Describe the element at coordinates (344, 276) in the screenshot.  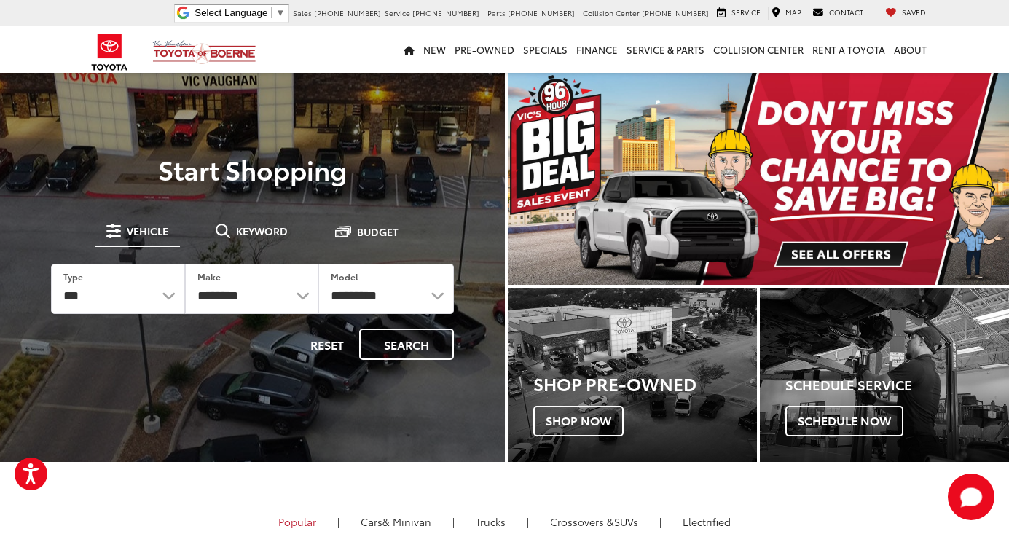
I see `label: Model` at that location.